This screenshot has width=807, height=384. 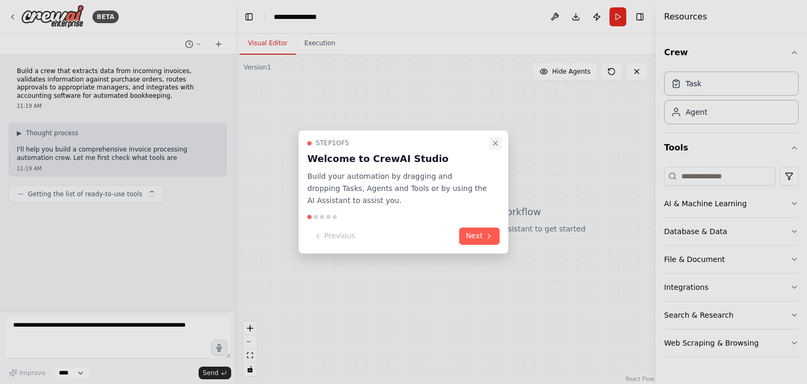 What do you see at coordinates (397, 159) in the screenshot?
I see `h3: Welcome to CrewAI Studio` at bounding box center [397, 159].